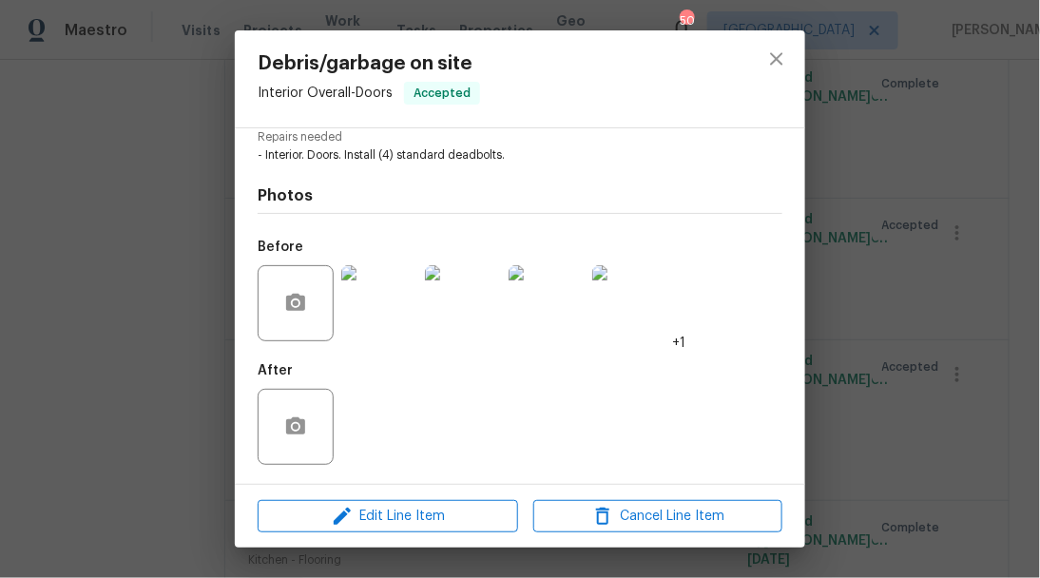 This screenshot has height=578, width=1040. What do you see at coordinates (325, 93) in the screenshot?
I see `span: Interior Overall - Doors` at bounding box center [325, 93].